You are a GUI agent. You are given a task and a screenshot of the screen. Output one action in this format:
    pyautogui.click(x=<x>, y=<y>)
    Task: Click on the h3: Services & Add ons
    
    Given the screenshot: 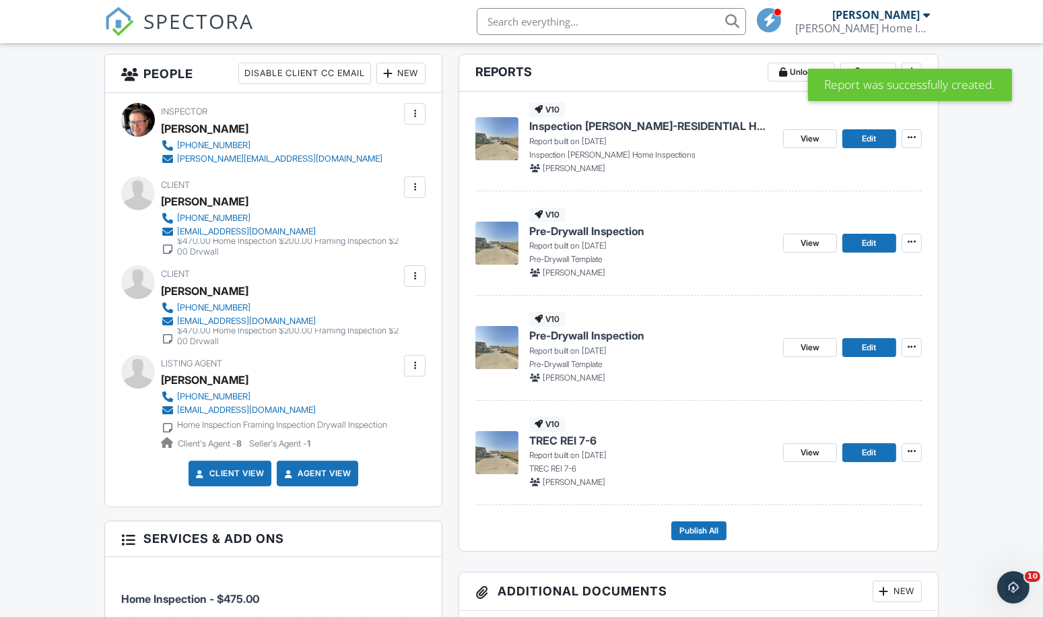 What is the action you would take?
    pyautogui.click(x=273, y=539)
    